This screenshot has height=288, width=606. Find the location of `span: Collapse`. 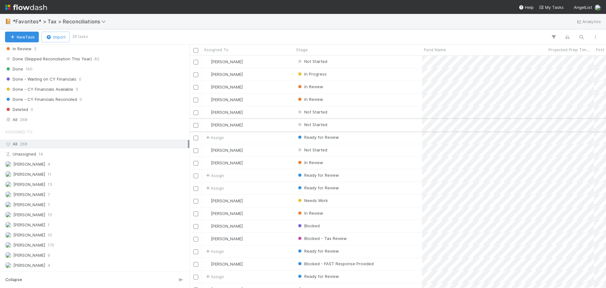

span: Collapse is located at coordinates (14, 280).